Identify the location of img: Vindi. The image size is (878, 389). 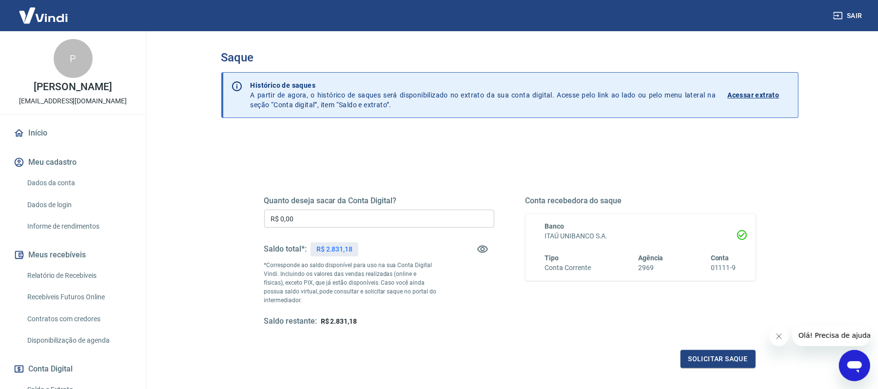
(43, 15).